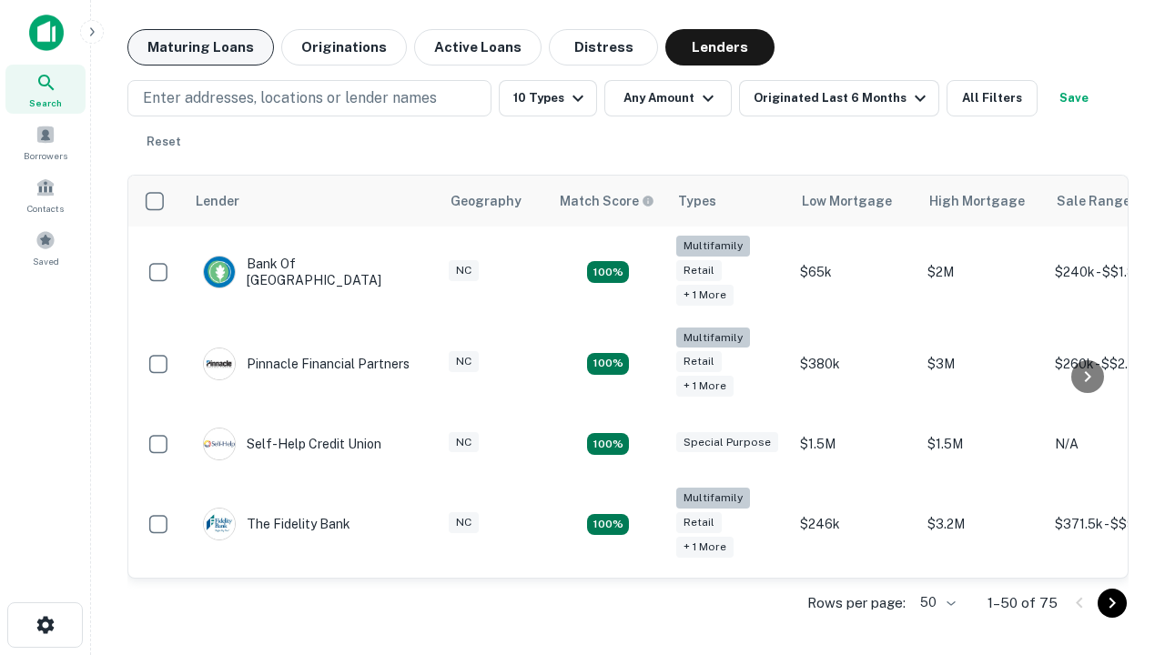 The image size is (1165, 655). Describe the element at coordinates (309, 98) in the screenshot. I see `button: Enter addresses, locations or lender names` at that location.